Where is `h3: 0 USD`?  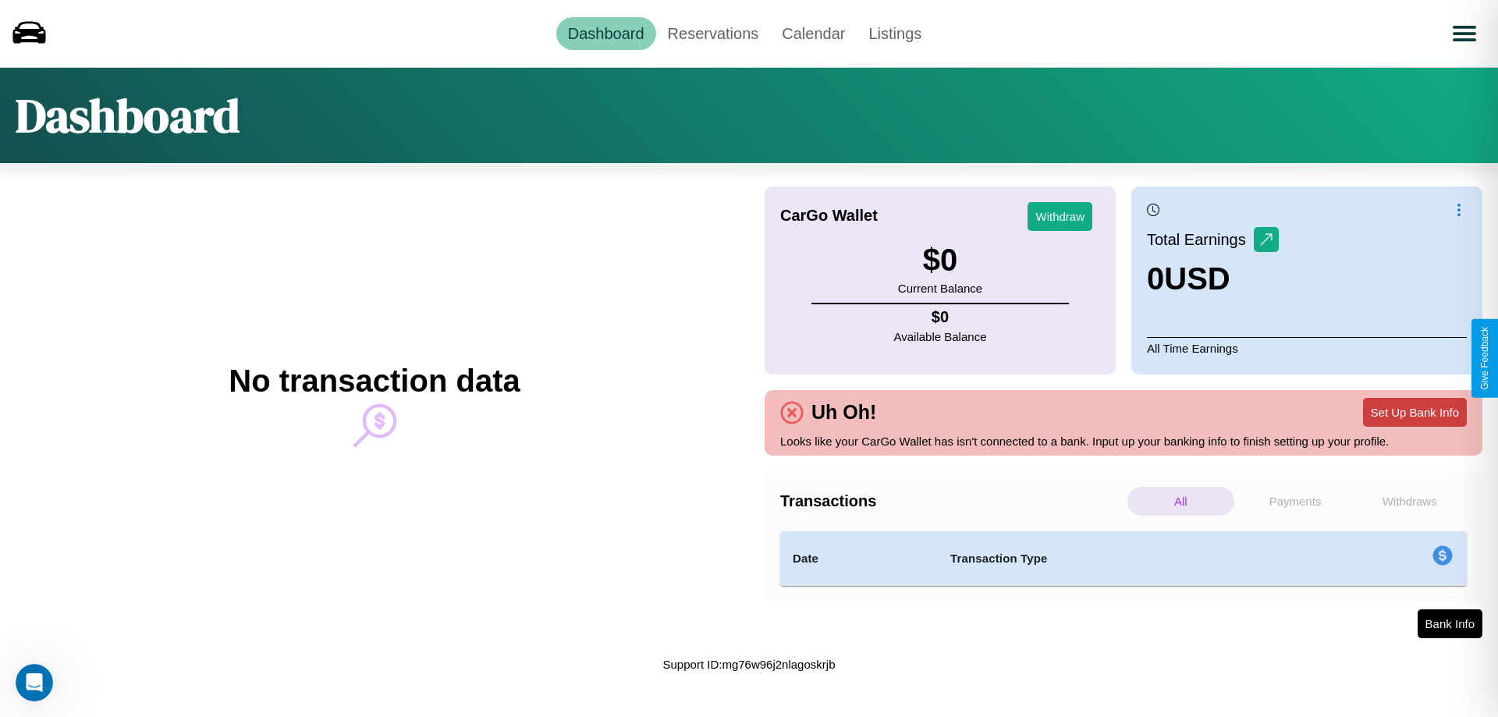
h3: 0 USD is located at coordinates (1212, 278).